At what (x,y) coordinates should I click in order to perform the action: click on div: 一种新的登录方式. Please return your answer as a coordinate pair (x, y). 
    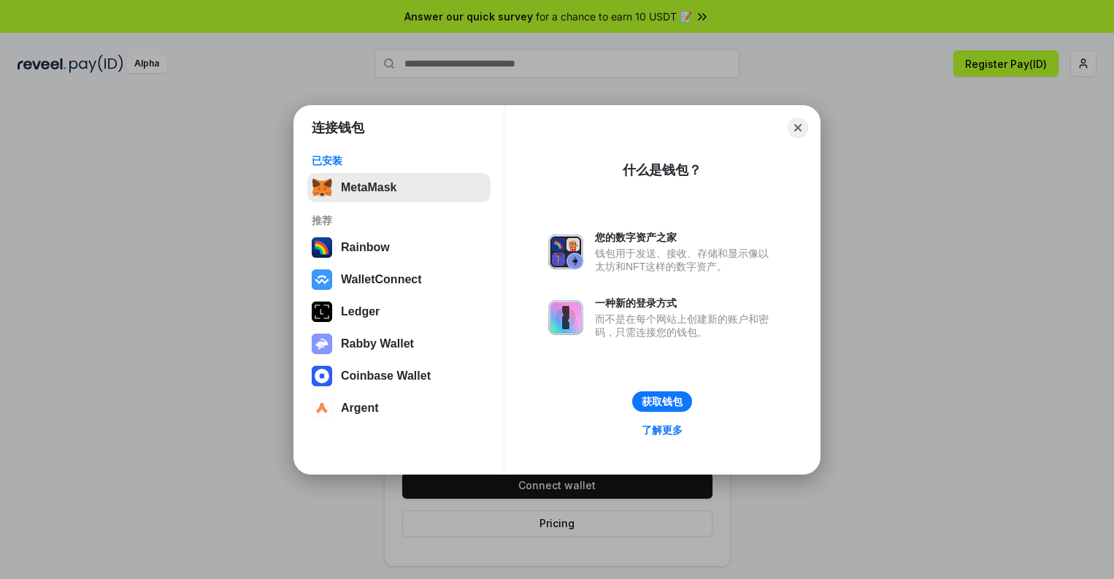
    Looking at the image, I should click on (686, 303).